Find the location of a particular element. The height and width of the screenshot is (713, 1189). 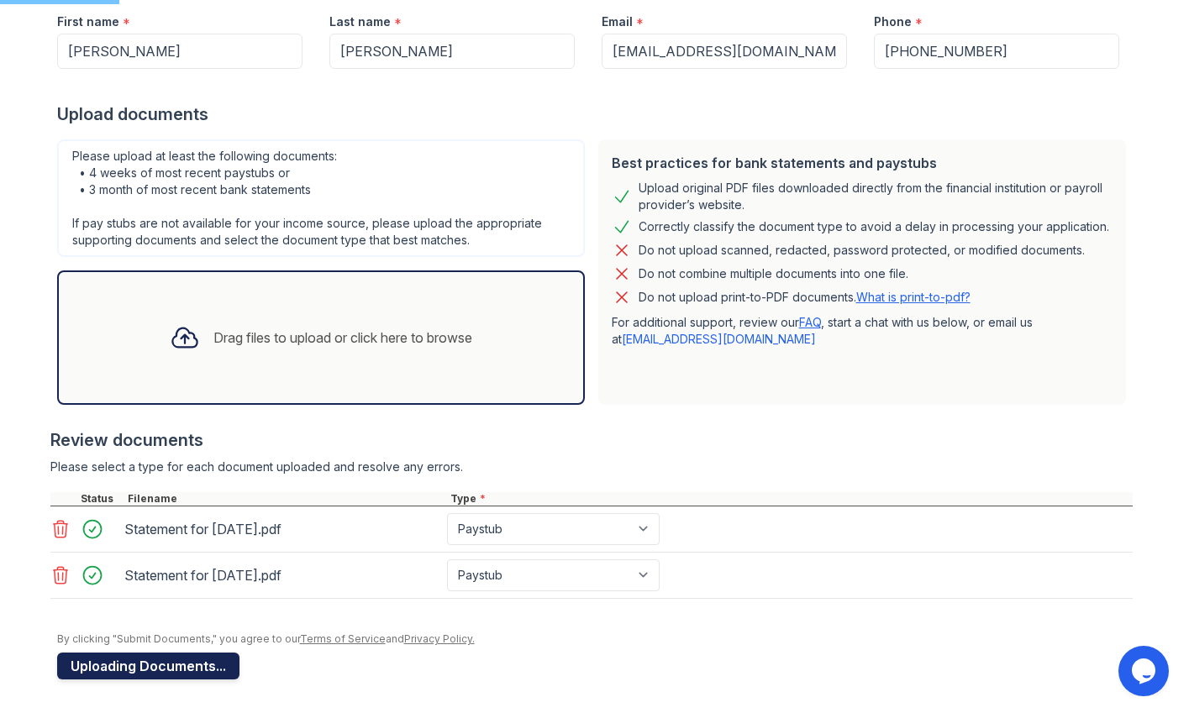

a: FAQ is located at coordinates (810, 322).